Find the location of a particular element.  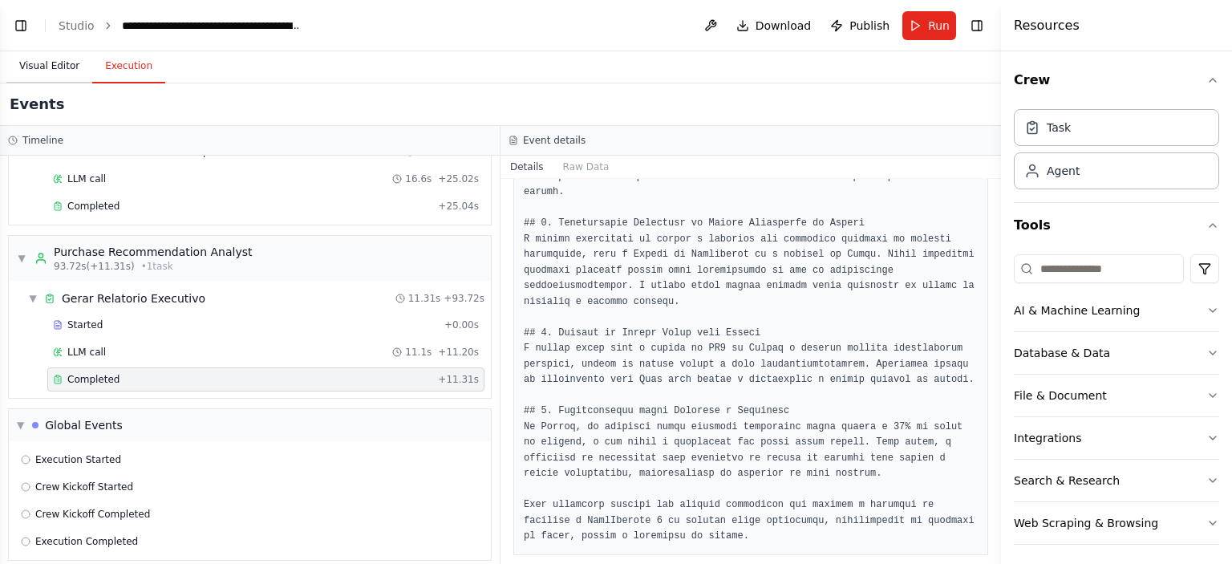

h3: Event details is located at coordinates (554, 140).